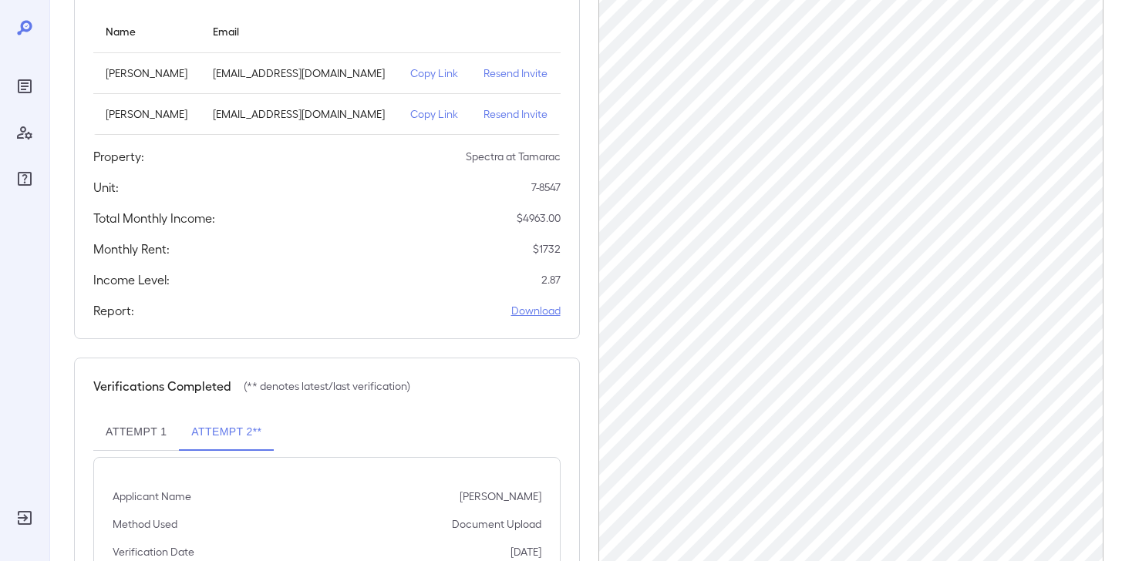 The width and height of the screenshot is (1122, 561). Describe the element at coordinates (147, 31) in the screenshot. I see `th: Name` at that location.